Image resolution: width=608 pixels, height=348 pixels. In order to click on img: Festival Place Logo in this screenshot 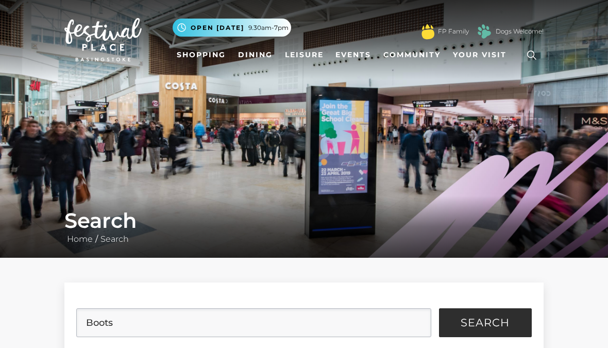, I will do `click(103, 40)`.